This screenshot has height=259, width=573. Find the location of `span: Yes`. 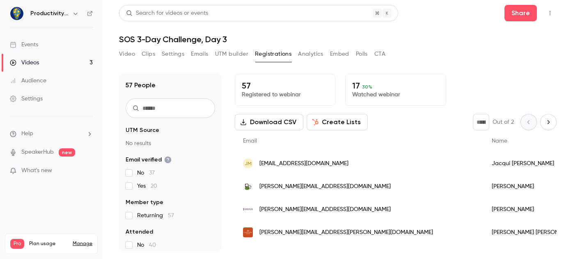

span: Yes is located at coordinates (147, 186).